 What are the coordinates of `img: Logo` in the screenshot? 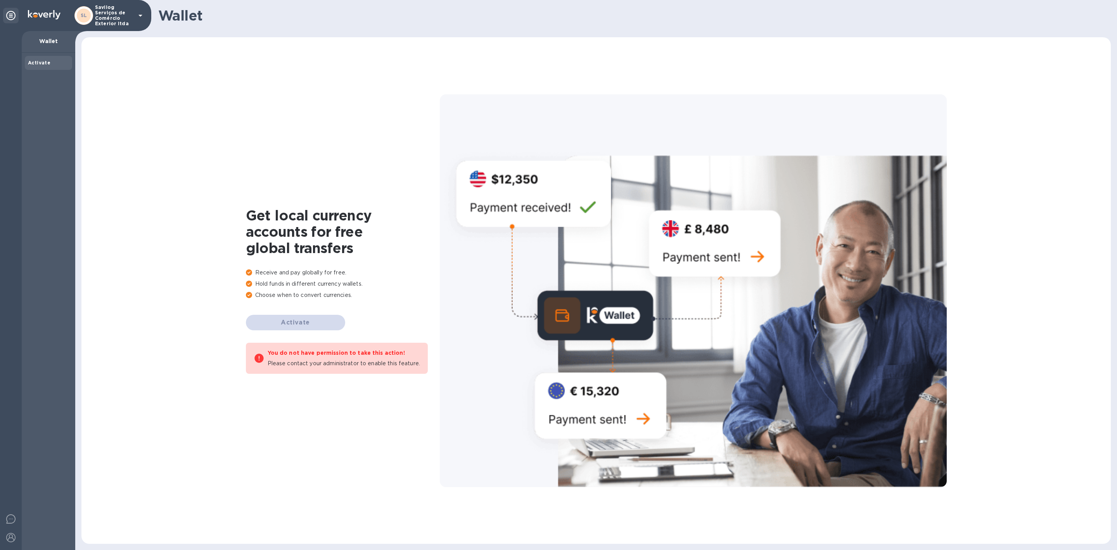 It's located at (44, 15).